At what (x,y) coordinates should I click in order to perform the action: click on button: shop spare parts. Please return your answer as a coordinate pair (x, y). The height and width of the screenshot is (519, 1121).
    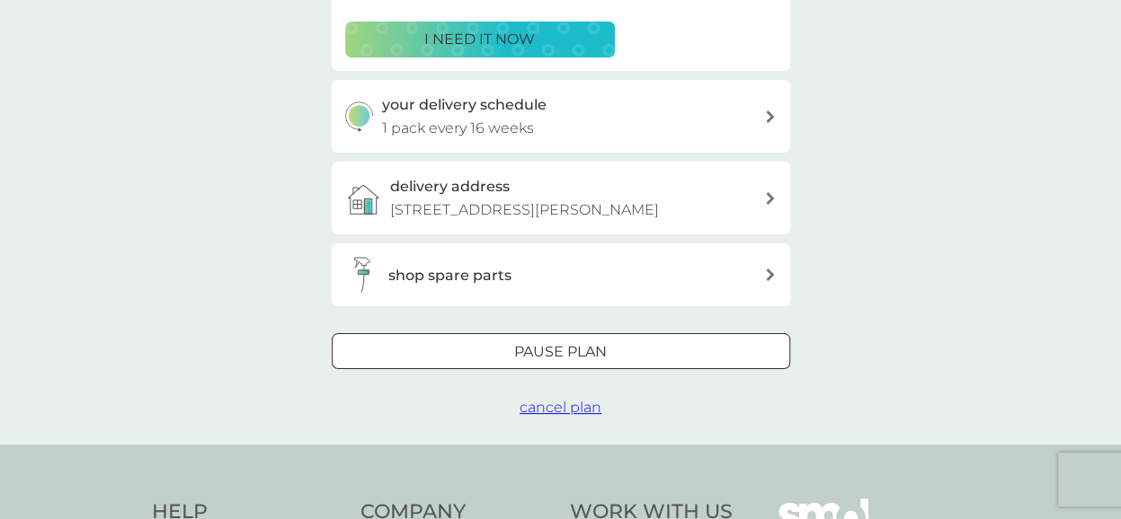
    Looking at the image, I should click on (561, 275).